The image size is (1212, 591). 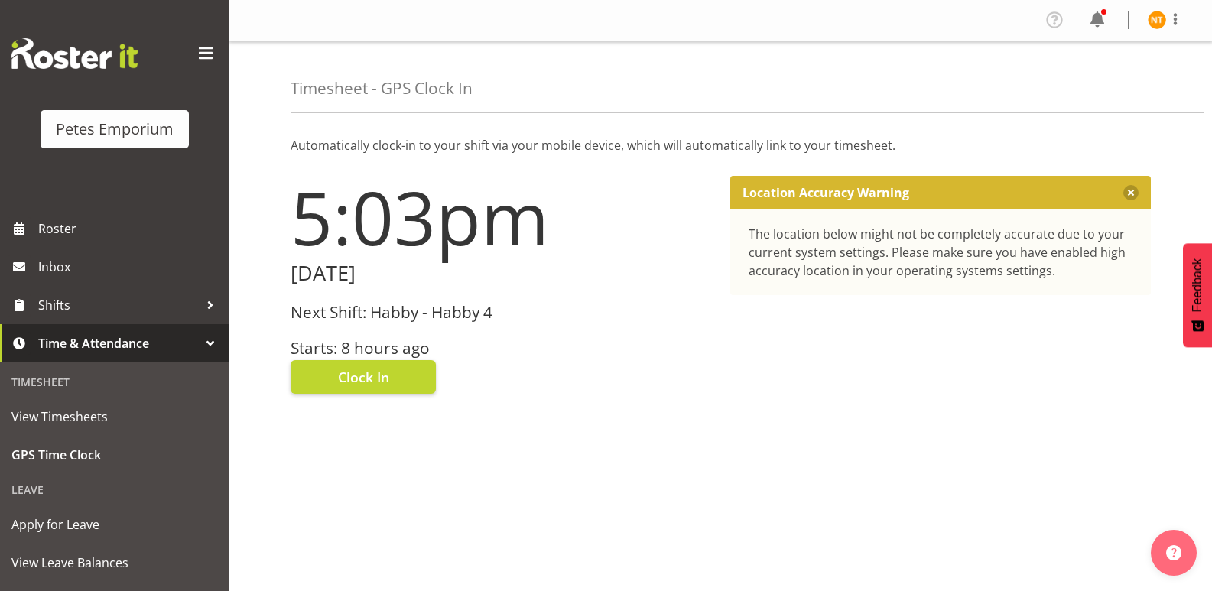 I want to click on h3: Next Shift: Habby - Habby 4, so click(x=501, y=312).